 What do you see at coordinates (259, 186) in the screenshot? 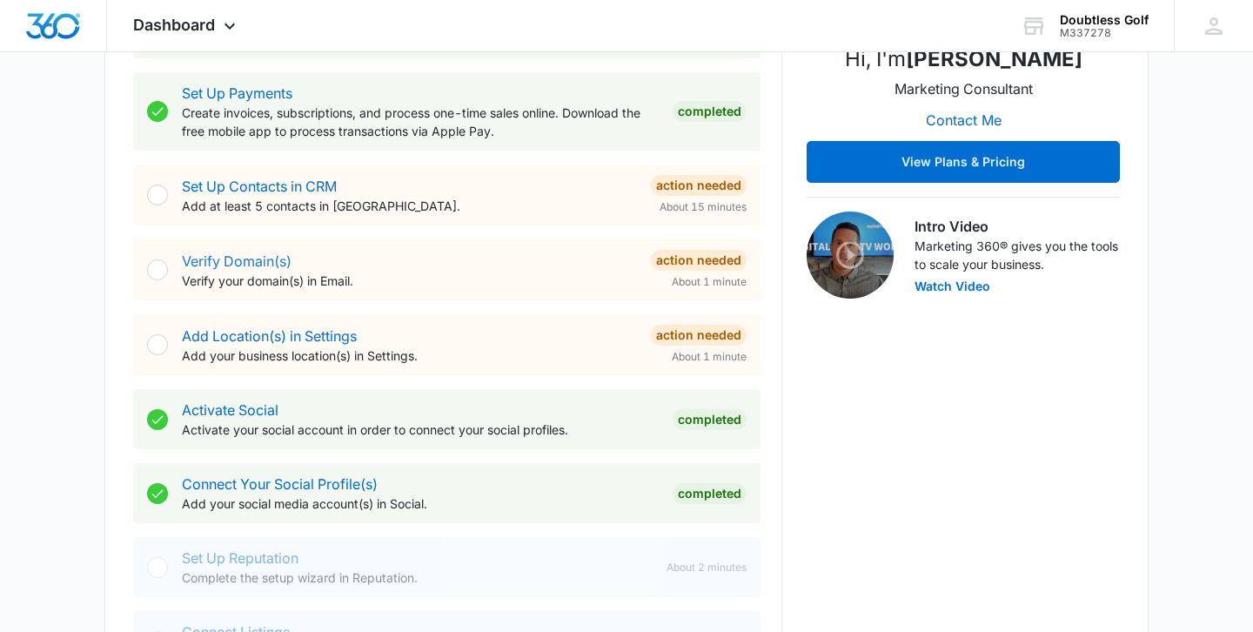
I see `a: Set Up Contacts in CRM` at bounding box center [259, 186].